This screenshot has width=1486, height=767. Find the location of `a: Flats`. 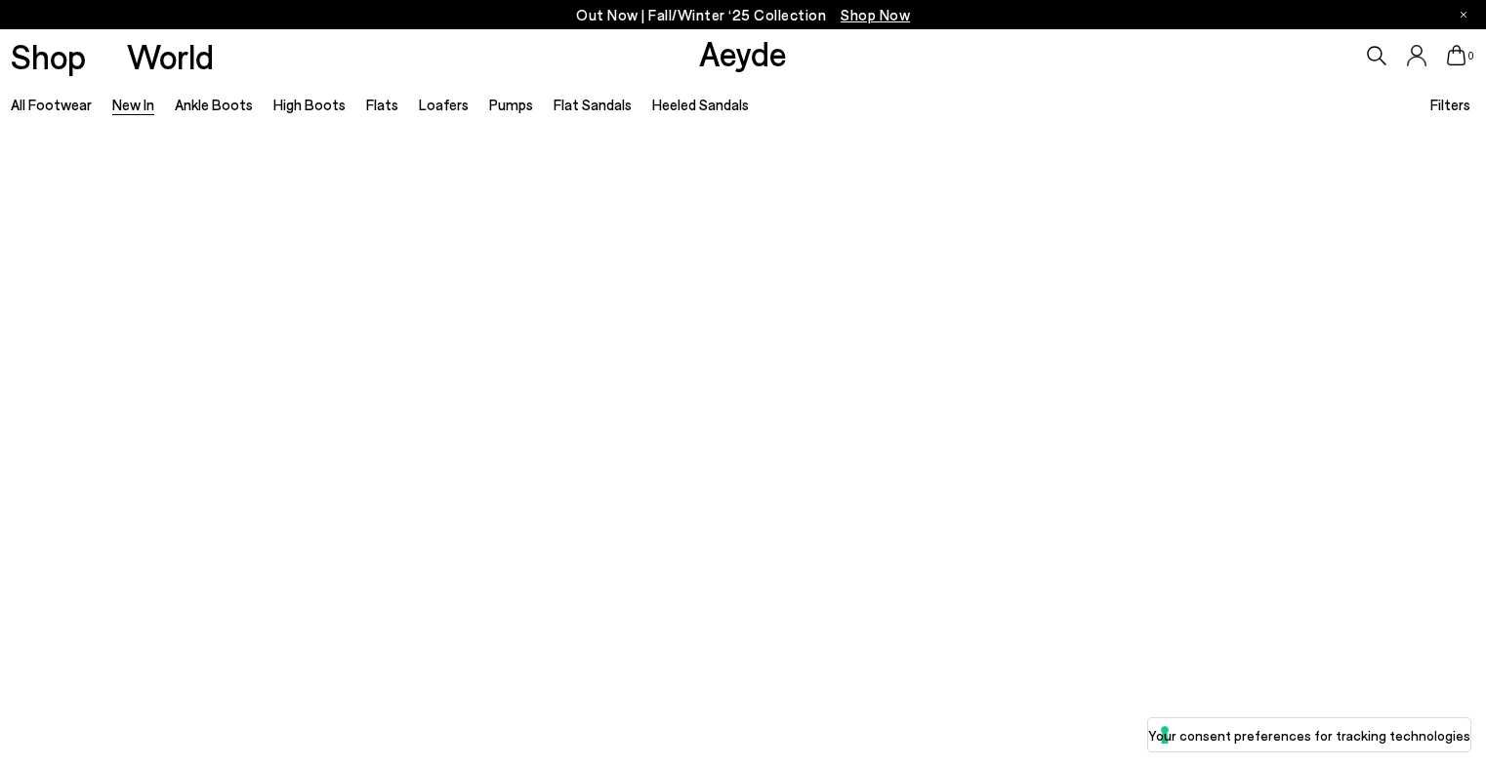

a: Flats is located at coordinates (382, 104).